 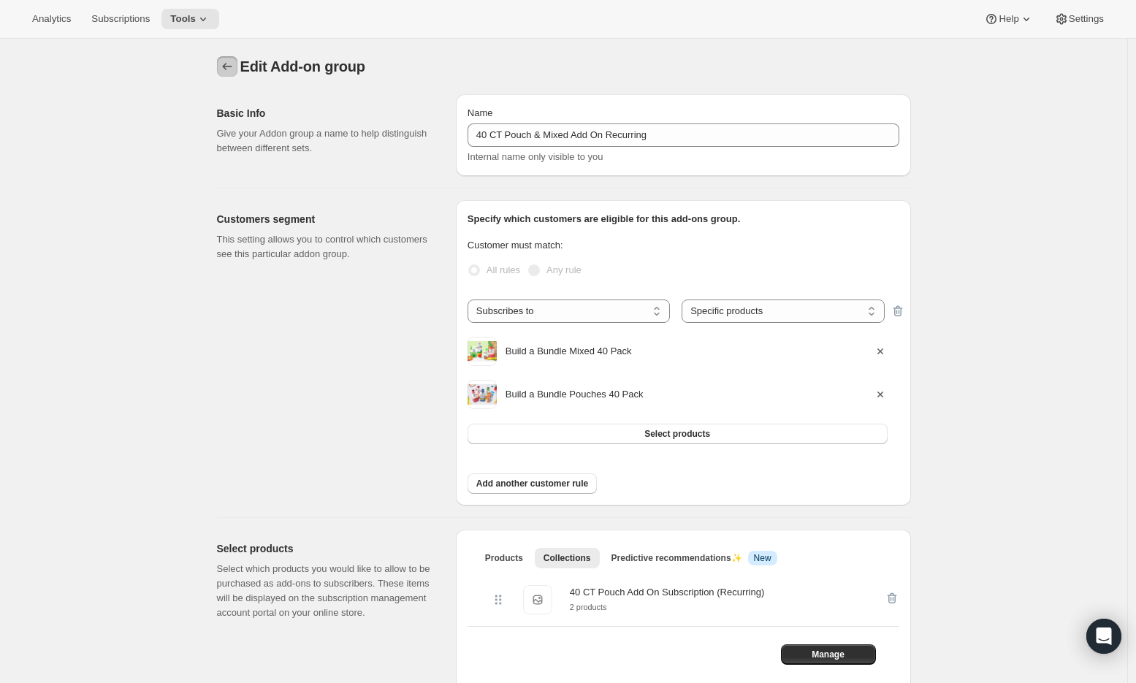 What do you see at coordinates (1008, 19) in the screenshot?
I see `span: Help` at bounding box center [1008, 19].